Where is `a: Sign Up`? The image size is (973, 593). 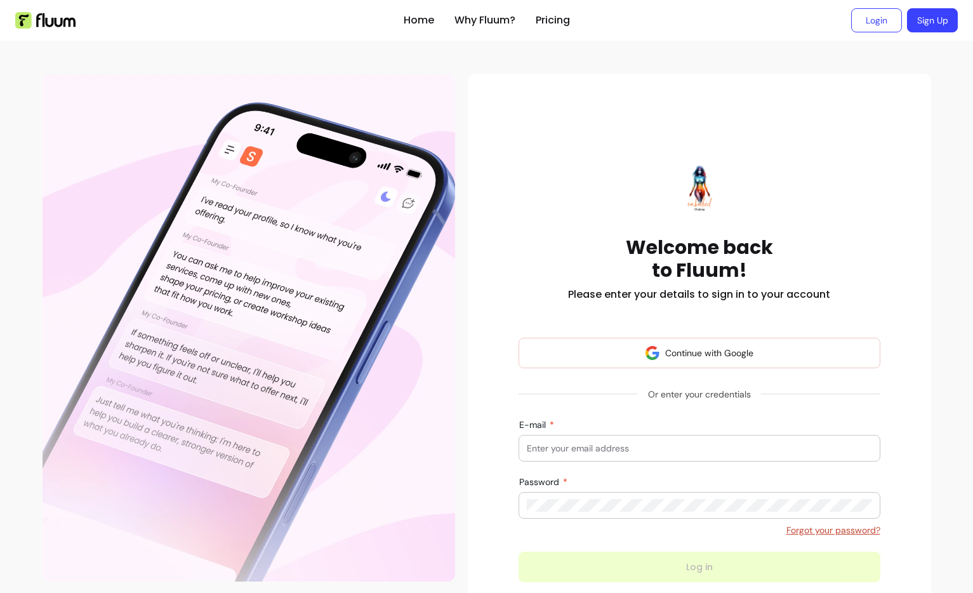
a: Sign Up is located at coordinates (932, 20).